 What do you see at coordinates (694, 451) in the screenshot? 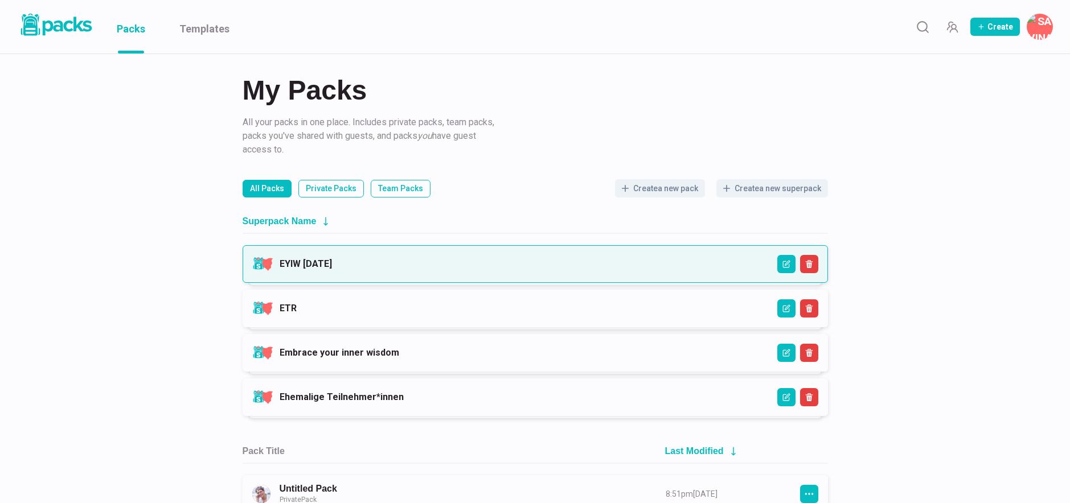
I see `h2: Last Modified` at bounding box center [694, 451].